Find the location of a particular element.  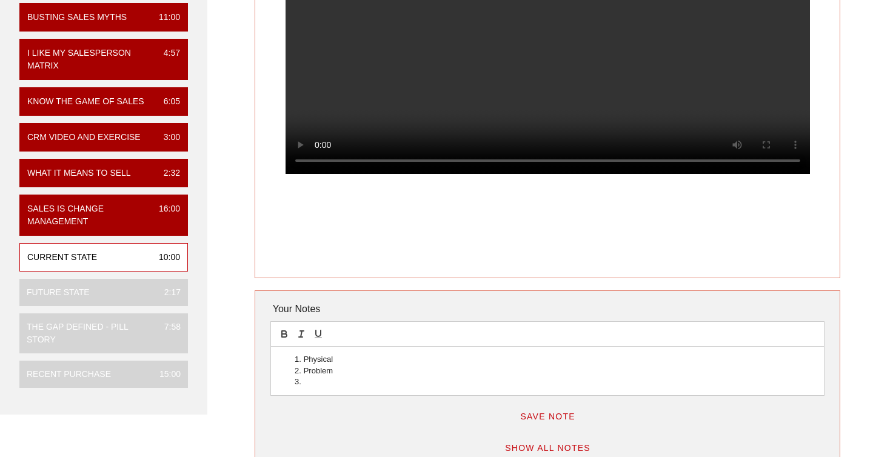

li: Problem is located at coordinates (553, 371).